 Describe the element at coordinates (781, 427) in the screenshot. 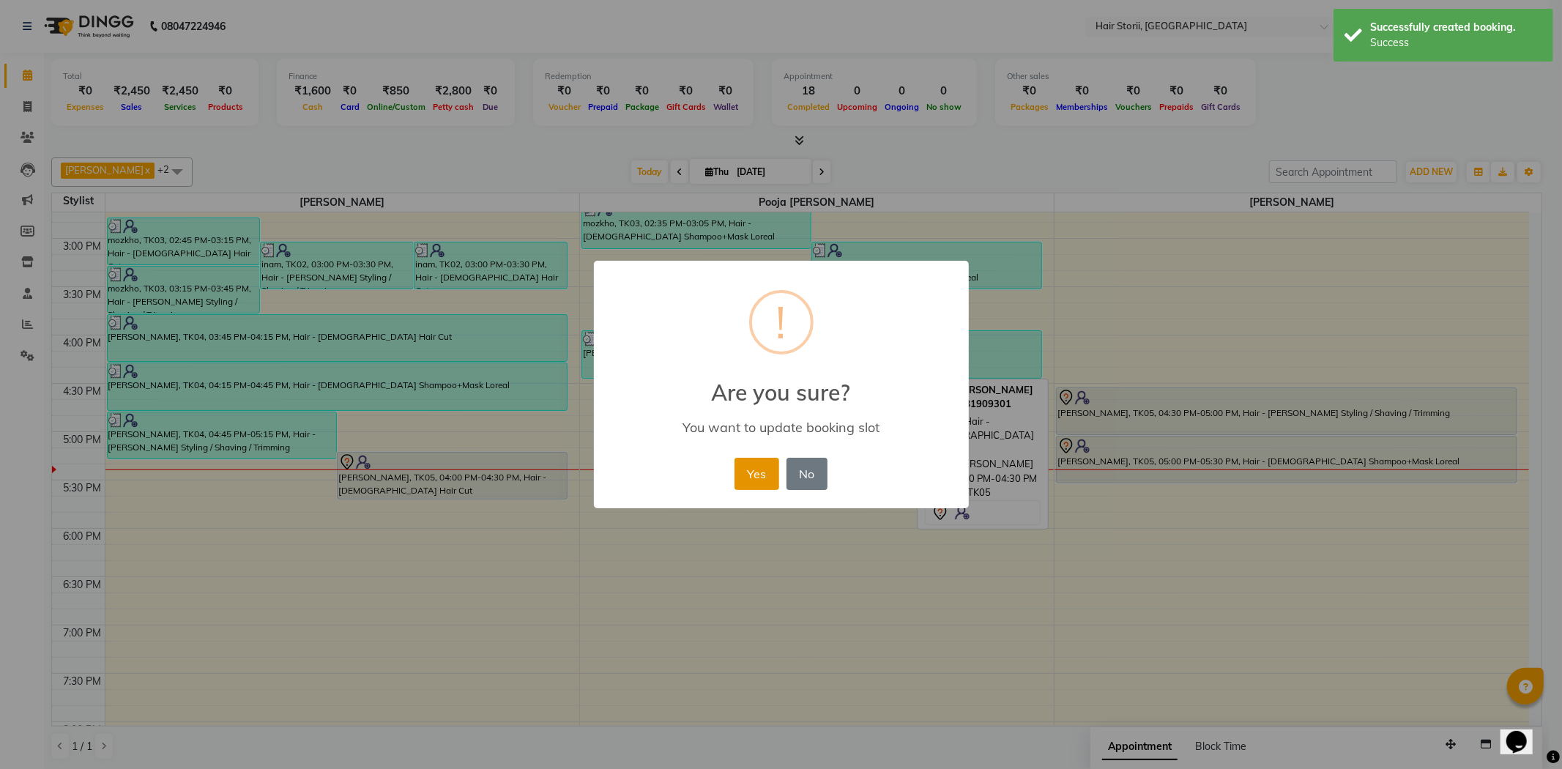

I see `div: You want to update booking slot` at that location.